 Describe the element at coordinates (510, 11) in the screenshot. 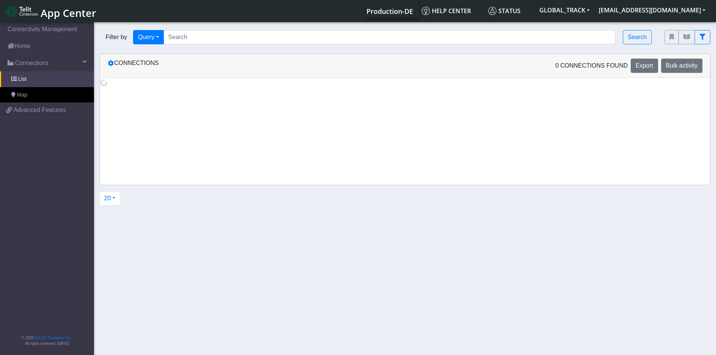

I see `a: Status` at that location.